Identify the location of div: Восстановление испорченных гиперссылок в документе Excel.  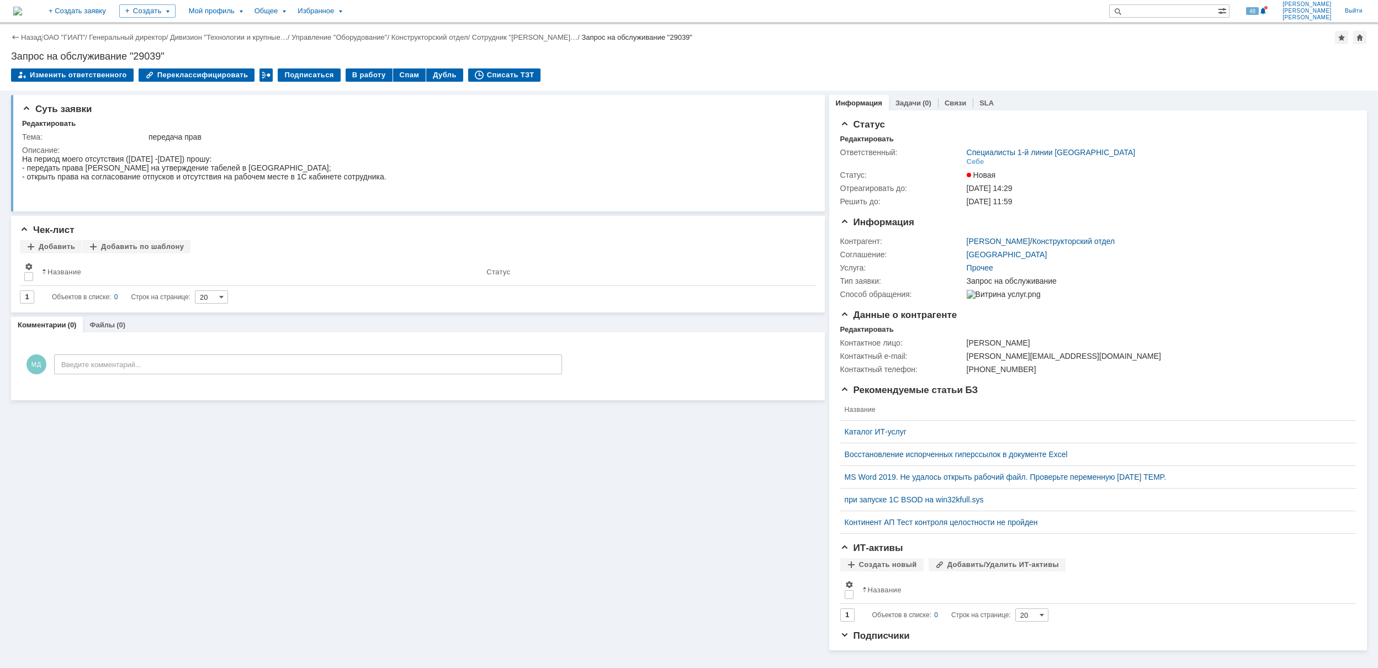
(1094, 454).